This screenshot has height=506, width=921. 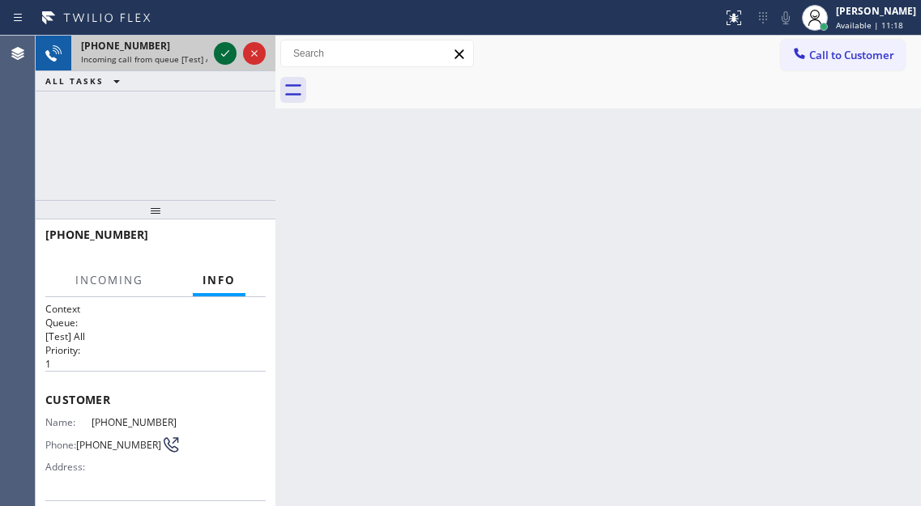 What do you see at coordinates (156, 309) in the screenshot?
I see `h1: Context` at bounding box center [156, 309].